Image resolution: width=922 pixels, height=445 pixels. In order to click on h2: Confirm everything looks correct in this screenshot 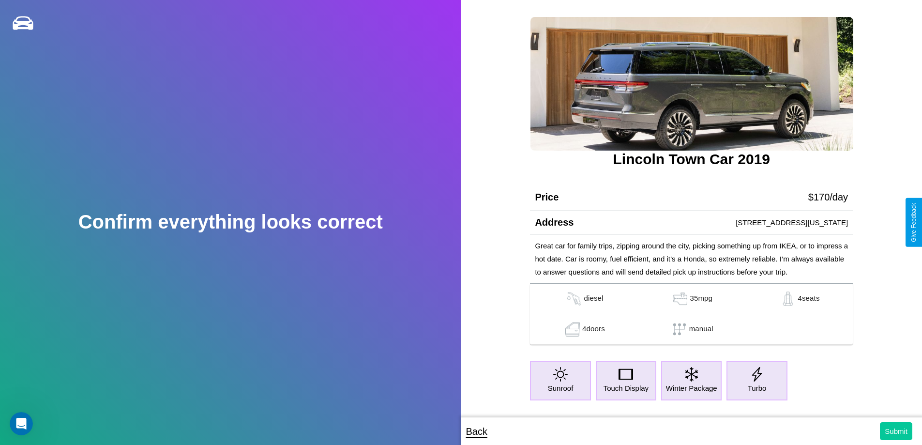, I will do `click(230, 222)`.